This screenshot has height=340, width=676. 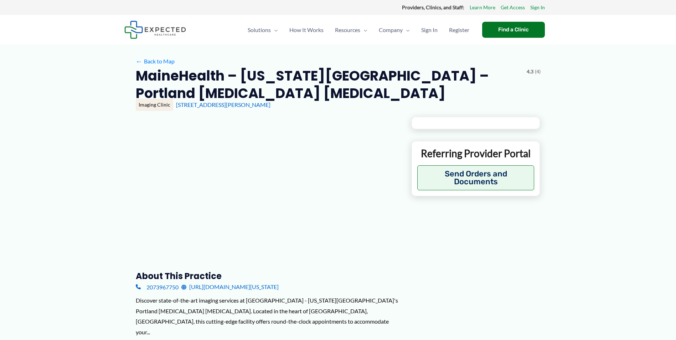 What do you see at coordinates (513, 30) in the screenshot?
I see `a: Find a Clinic` at bounding box center [513, 30].